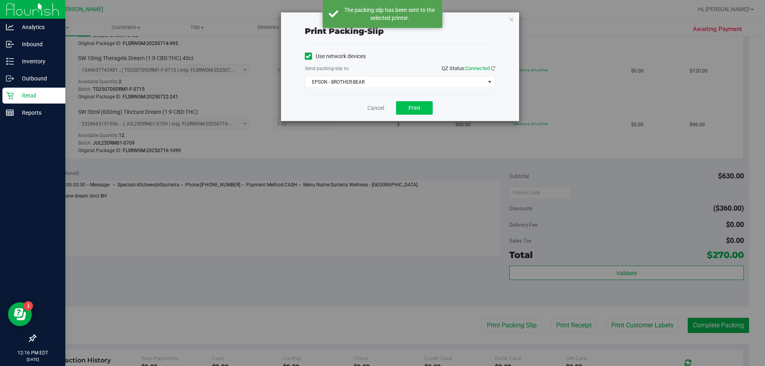  What do you see at coordinates (38, 44) in the screenshot?
I see `p: Inbound` at bounding box center [38, 44].